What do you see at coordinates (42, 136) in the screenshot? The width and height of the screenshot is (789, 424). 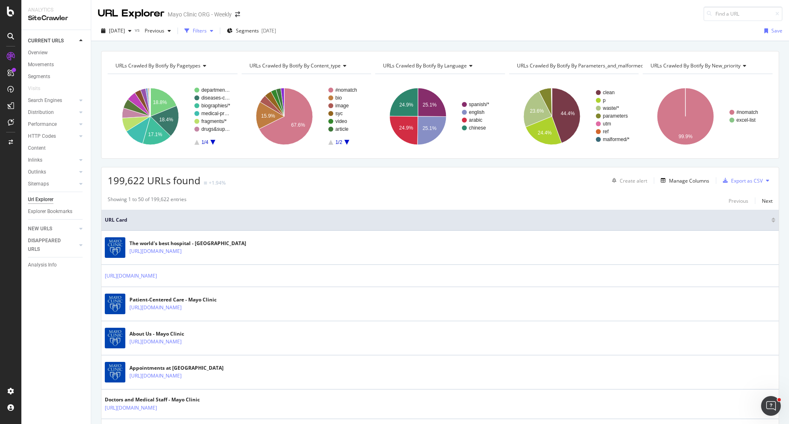 I see `div: HTTP Codes` at bounding box center [42, 136].